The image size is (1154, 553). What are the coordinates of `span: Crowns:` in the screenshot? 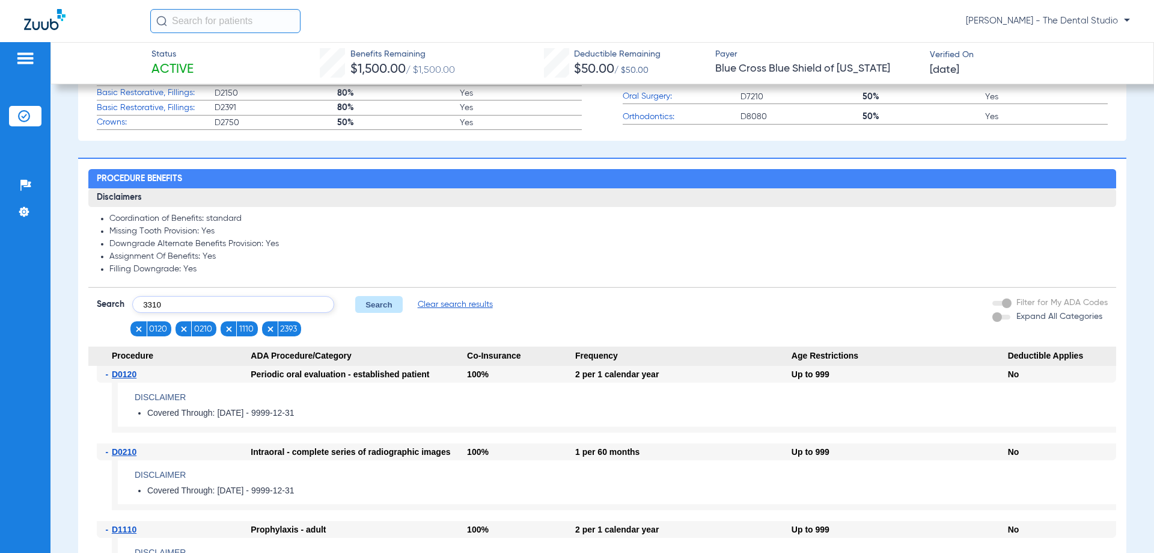 It's located at (156, 122).